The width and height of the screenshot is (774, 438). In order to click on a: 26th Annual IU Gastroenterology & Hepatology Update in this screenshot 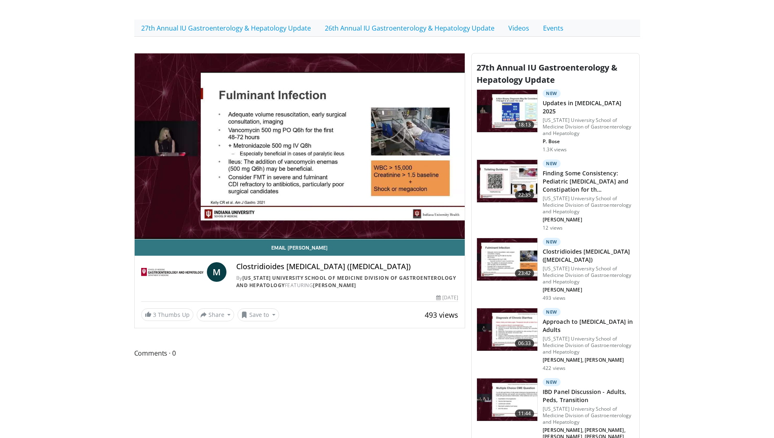, I will do `click(410, 28)`.